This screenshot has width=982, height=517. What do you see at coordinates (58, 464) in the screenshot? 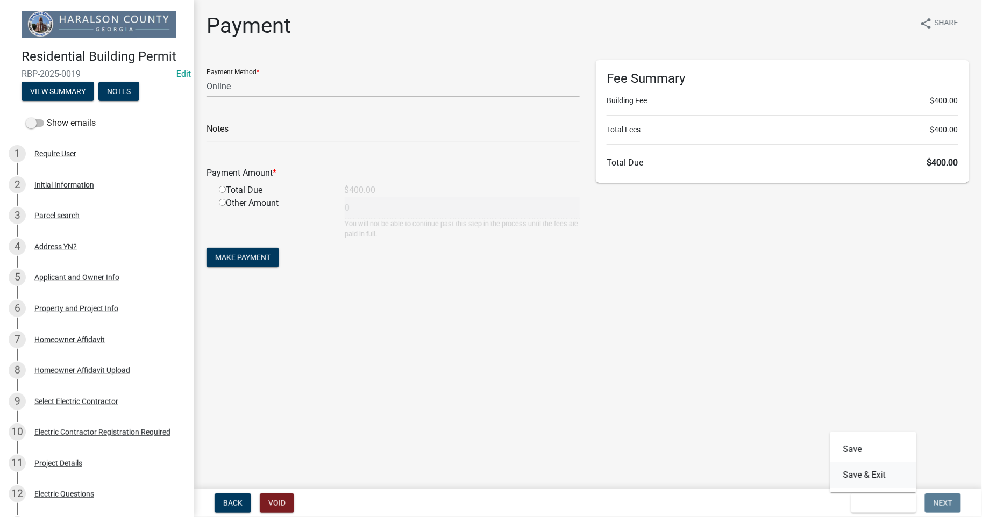
I see `div: Project Details` at bounding box center [58, 464].